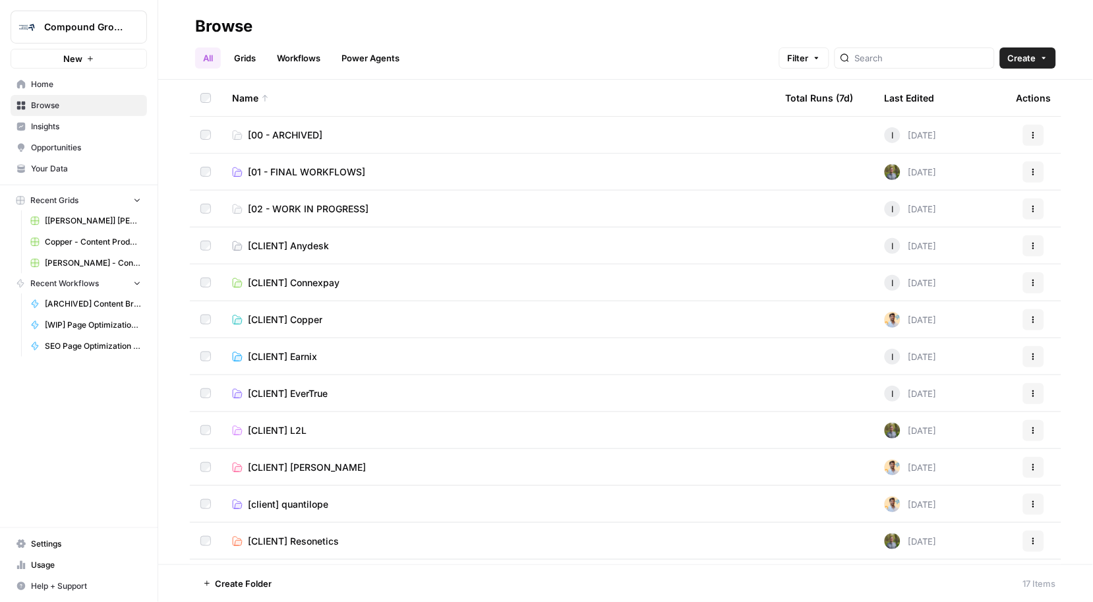 The height and width of the screenshot is (602, 1093). What do you see at coordinates (498, 209) in the screenshot?
I see `a: [02 - WORK IN PROGRESS]` at bounding box center [498, 209].